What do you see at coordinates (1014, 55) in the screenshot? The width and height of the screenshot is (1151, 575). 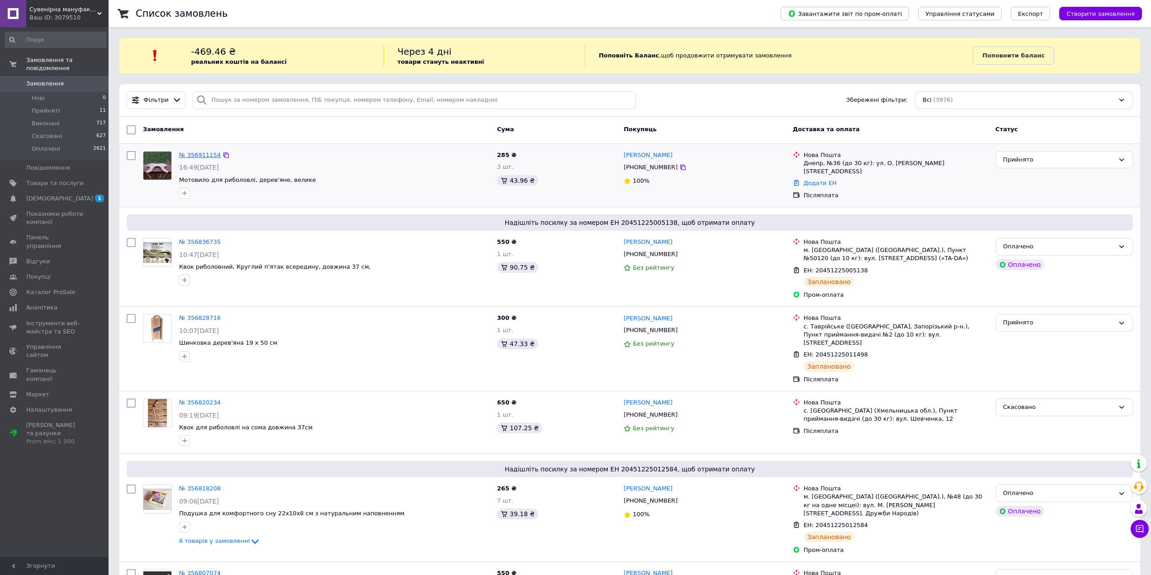 I see `b: Поповнити баланс` at bounding box center [1014, 55].